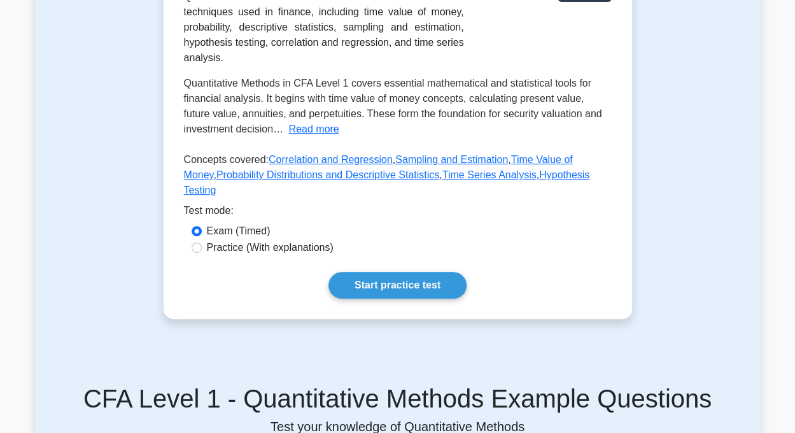 This screenshot has width=795, height=433. What do you see at coordinates (393, 106) in the screenshot?
I see `span: Quantitative Methods in CFA Level 1 covers essential mathematical and statistical tools for finan...` at bounding box center [393, 106].